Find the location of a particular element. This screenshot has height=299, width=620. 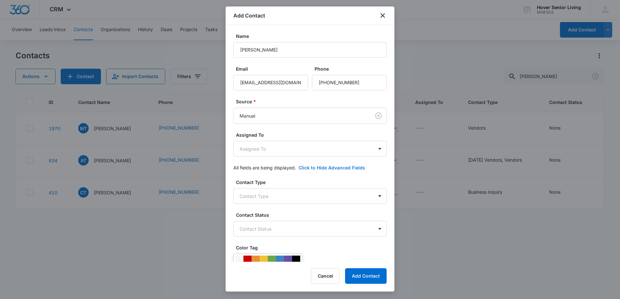

div: #674ea7 is located at coordinates (288, 260).